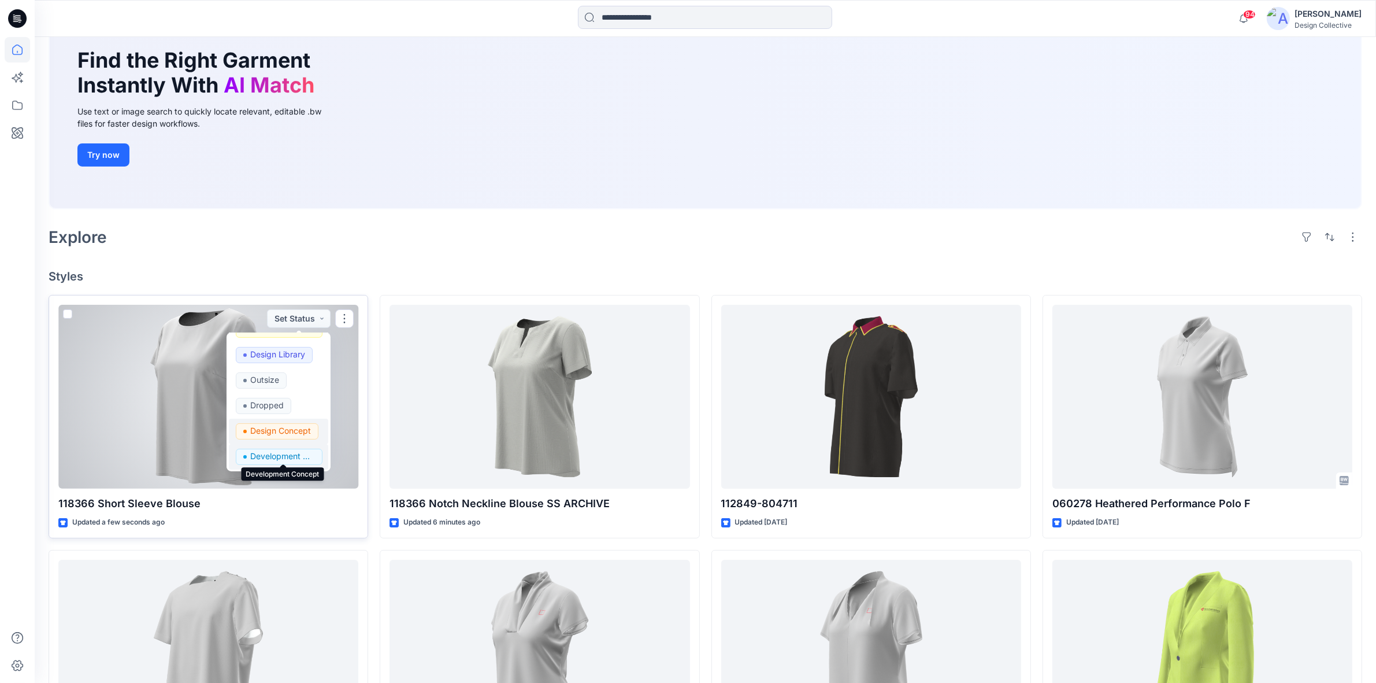  Describe the element at coordinates (199, 73) in the screenshot. I see `h1: Find the Right Garment Instantly With` at that location.